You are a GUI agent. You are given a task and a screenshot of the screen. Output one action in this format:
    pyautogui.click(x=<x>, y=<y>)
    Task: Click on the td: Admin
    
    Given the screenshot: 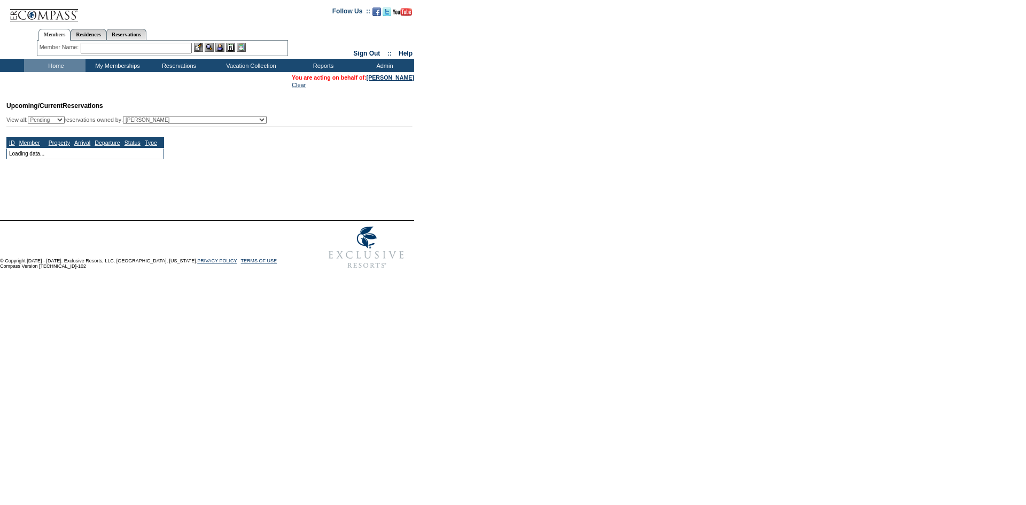 What is the action you would take?
    pyautogui.click(x=383, y=65)
    